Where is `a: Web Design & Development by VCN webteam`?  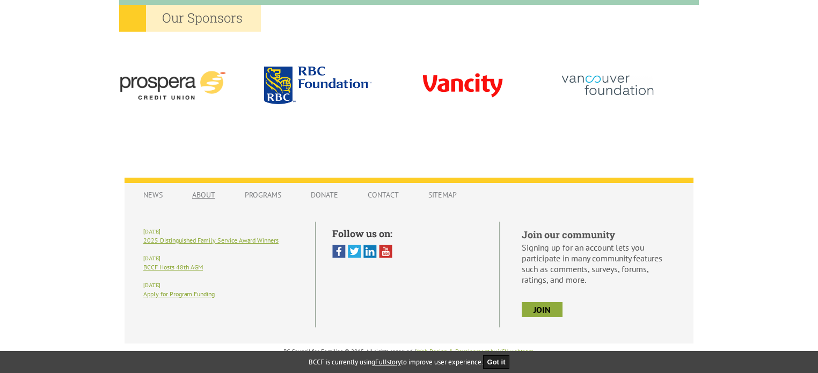 a: Web Design & Development by VCN webteam is located at coordinates (475, 352).